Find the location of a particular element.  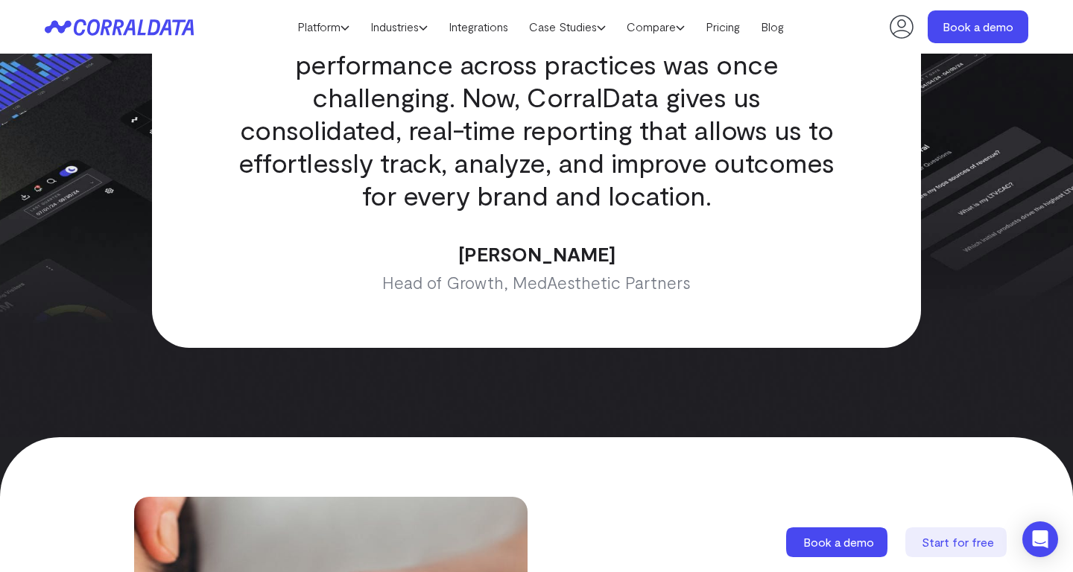

a: Integrations is located at coordinates (478, 27).